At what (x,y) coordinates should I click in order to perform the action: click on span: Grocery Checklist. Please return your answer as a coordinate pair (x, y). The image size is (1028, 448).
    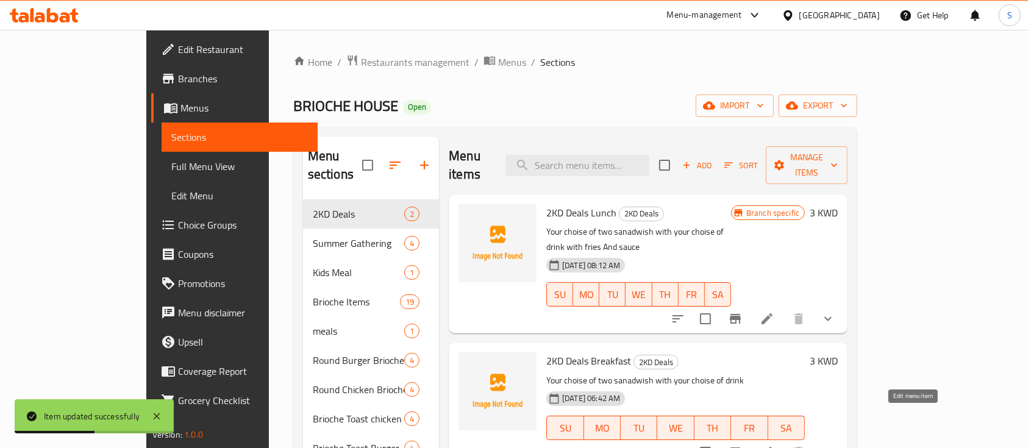
    Looking at the image, I should click on (243, 401).